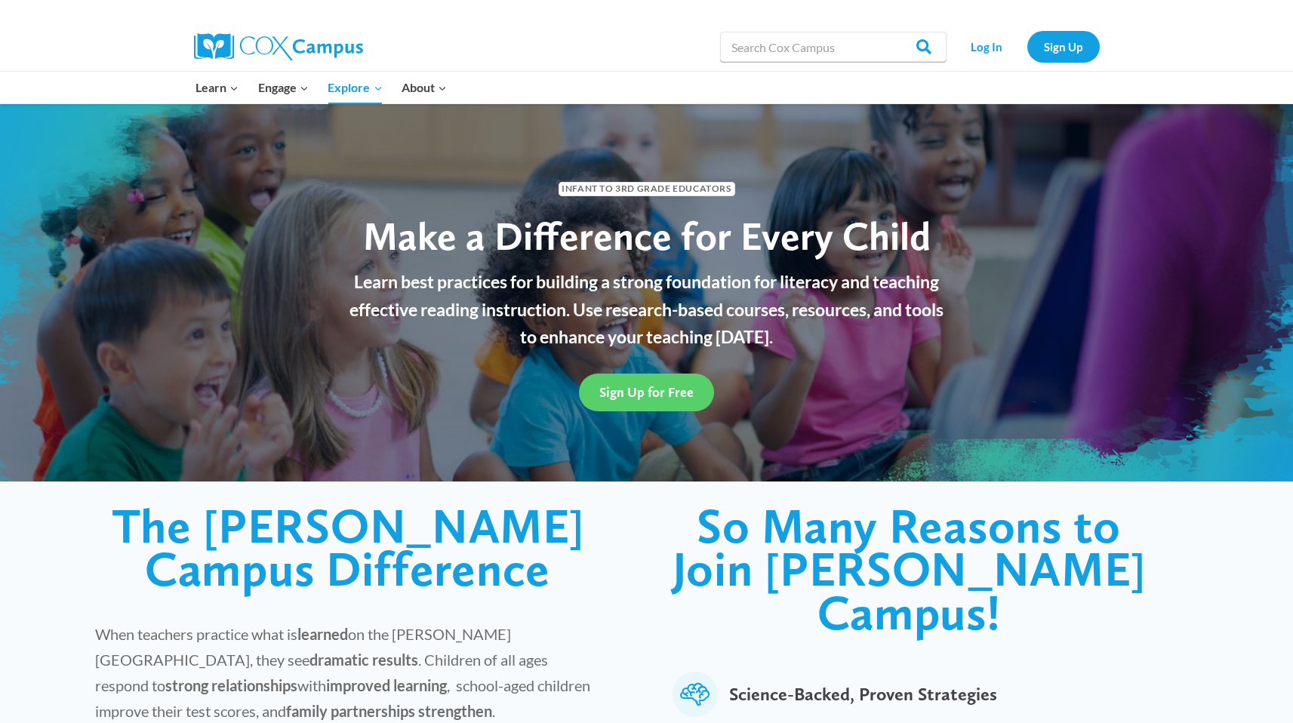 Image resolution: width=1293 pixels, height=723 pixels. What do you see at coordinates (387, 686) in the screenshot?
I see `strong: improved learning` at bounding box center [387, 686].